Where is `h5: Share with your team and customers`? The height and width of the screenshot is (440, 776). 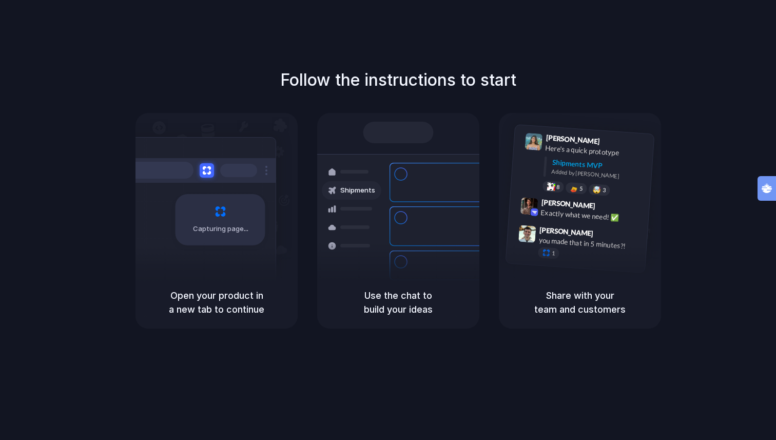 h5: Share with your team and customers is located at coordinates (580, 302).